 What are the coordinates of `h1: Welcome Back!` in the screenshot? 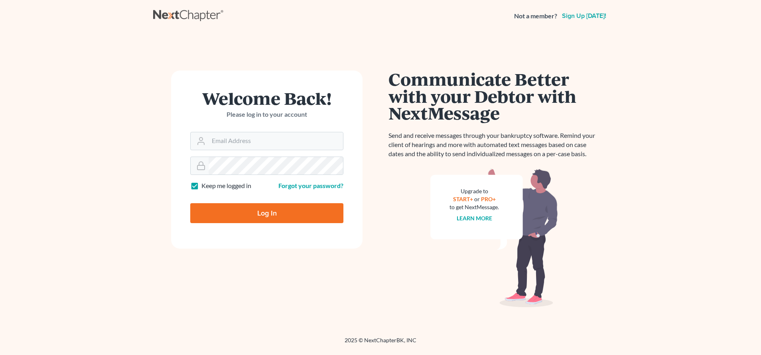 It's located at (267, 98).